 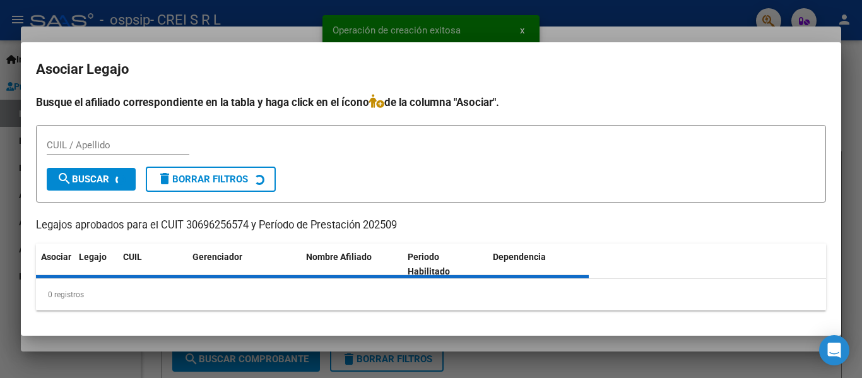 I want to click on span: Buscar, so click(x=83, y=179).